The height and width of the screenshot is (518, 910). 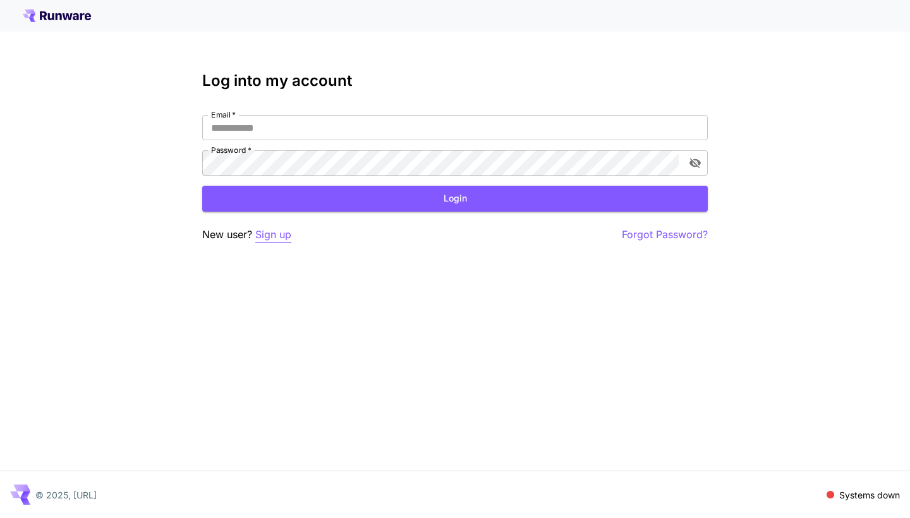 I want to click on p: Forgot Password?, so click(x=664, y=234).